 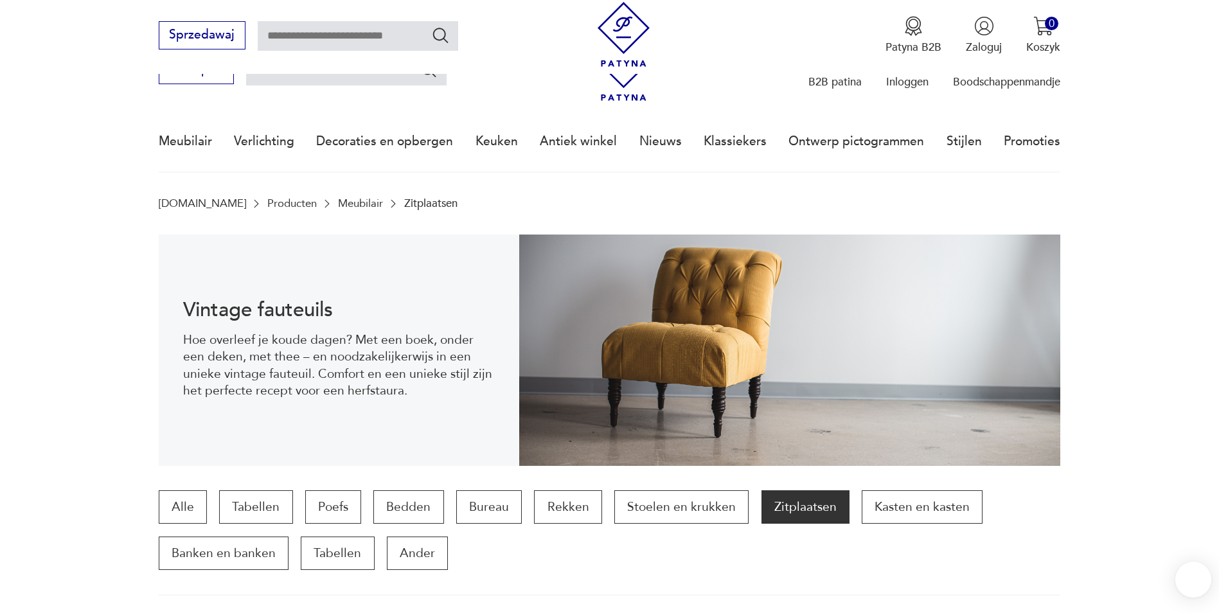 What do you see at coordinates (1043, 26) in the screenshot?
I see `img: Ikona koszyka` at bounding box center [1043, 26].